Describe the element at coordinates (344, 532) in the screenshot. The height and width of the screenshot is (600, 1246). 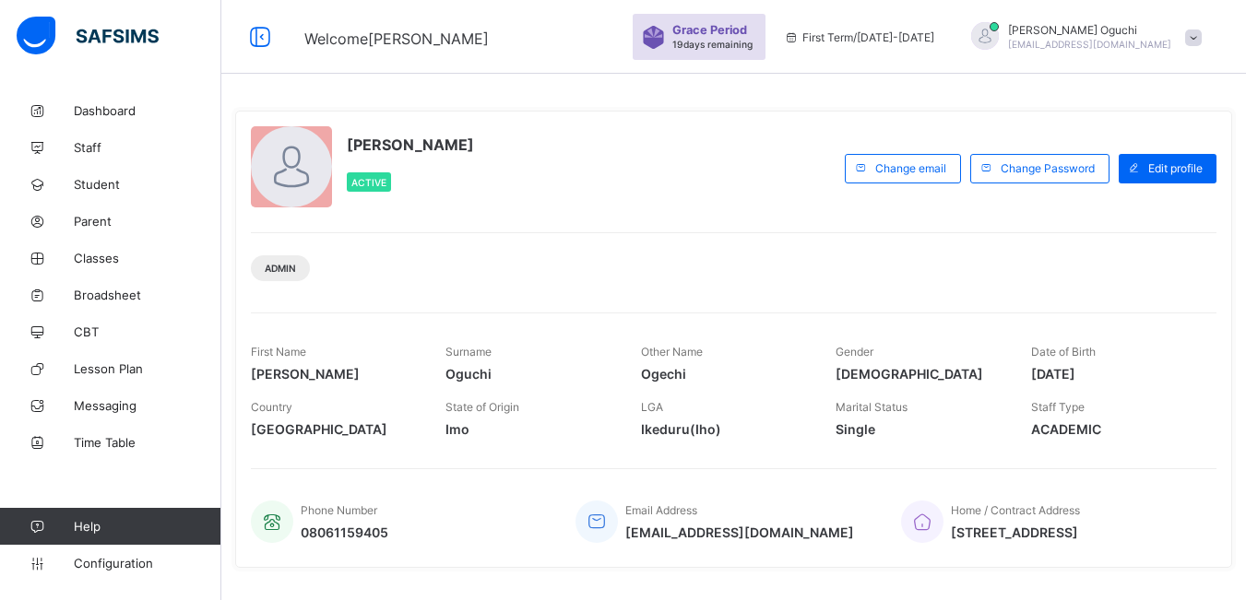
I see `span: 08061159405` at that location.